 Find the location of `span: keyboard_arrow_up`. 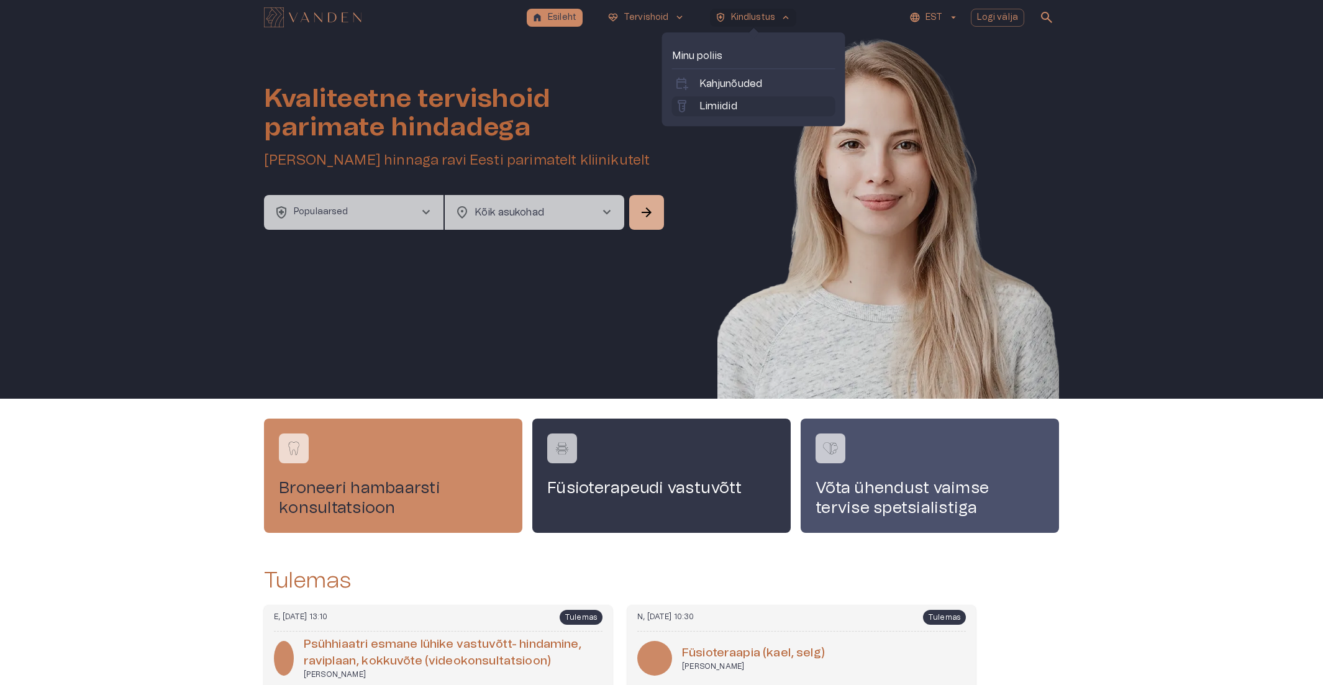

span: keyboard_arrow_up is located at coordinates (786, 17).